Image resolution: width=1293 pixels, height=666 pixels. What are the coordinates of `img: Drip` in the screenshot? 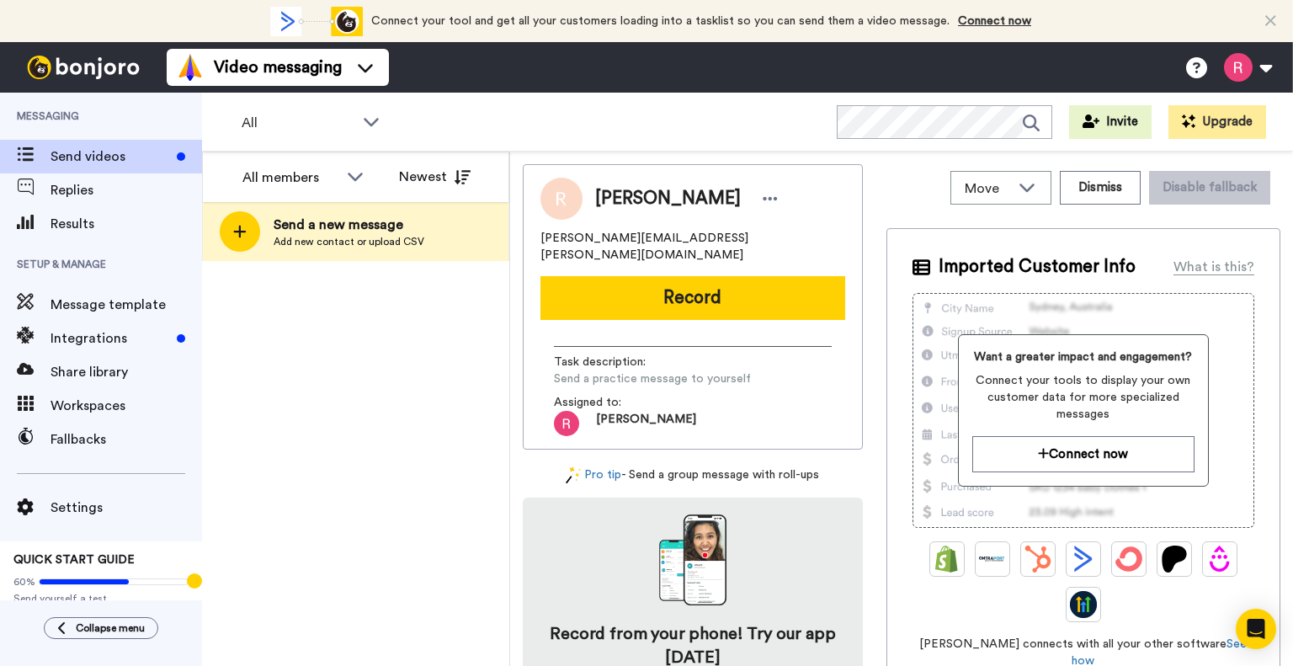 It's located at (1219, 559).